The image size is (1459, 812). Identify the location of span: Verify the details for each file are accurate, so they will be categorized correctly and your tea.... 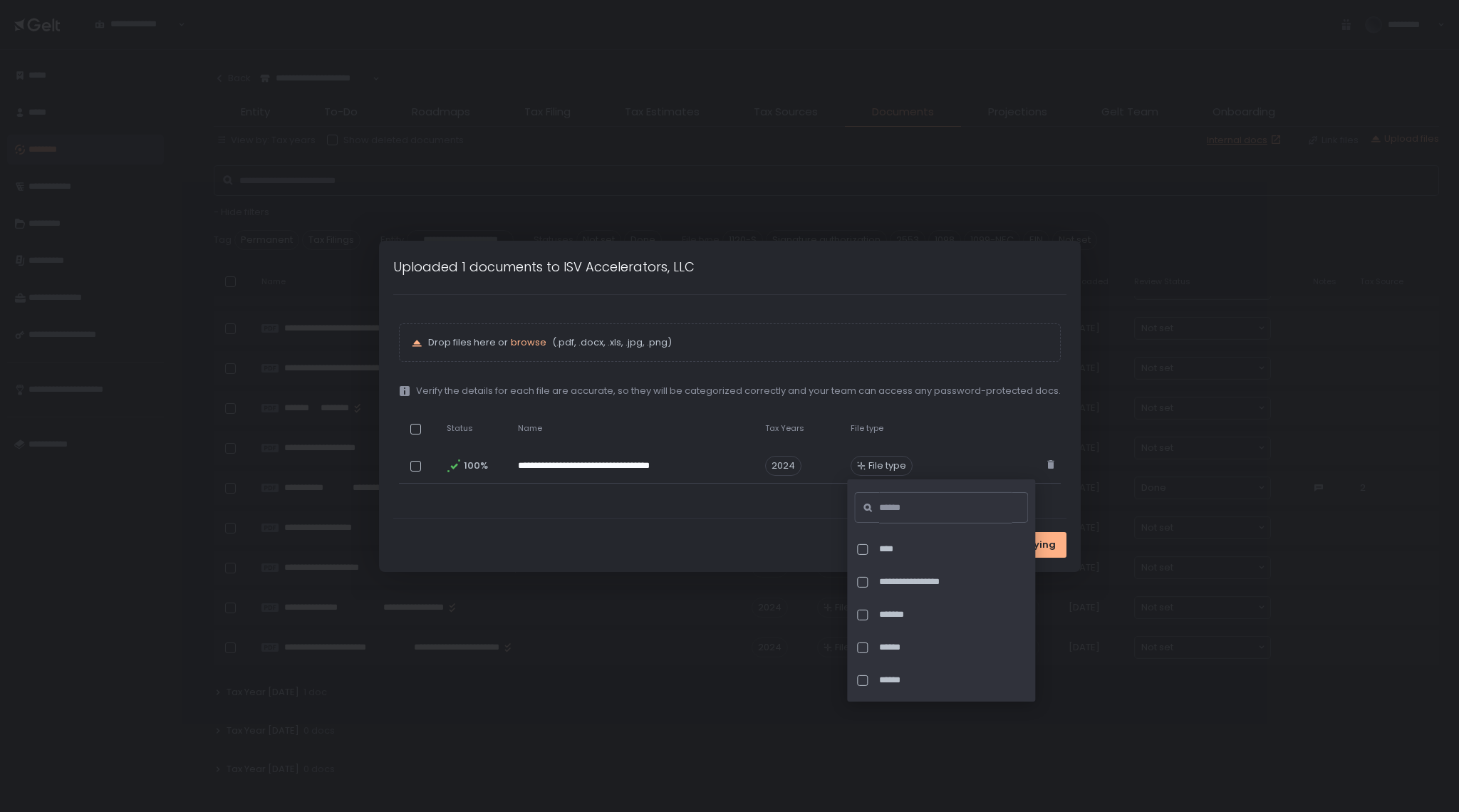
(738, 390).